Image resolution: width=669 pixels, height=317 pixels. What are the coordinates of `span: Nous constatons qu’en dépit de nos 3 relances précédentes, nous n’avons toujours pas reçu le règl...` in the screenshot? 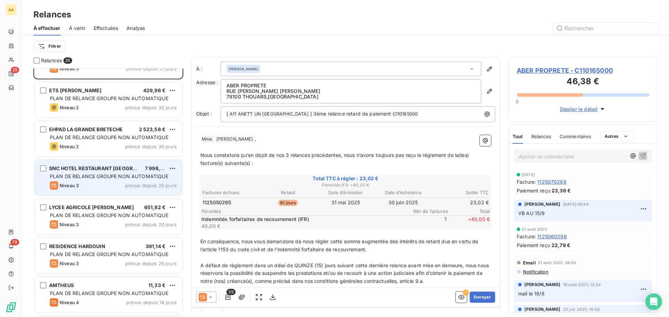 It's located at (335, 159).